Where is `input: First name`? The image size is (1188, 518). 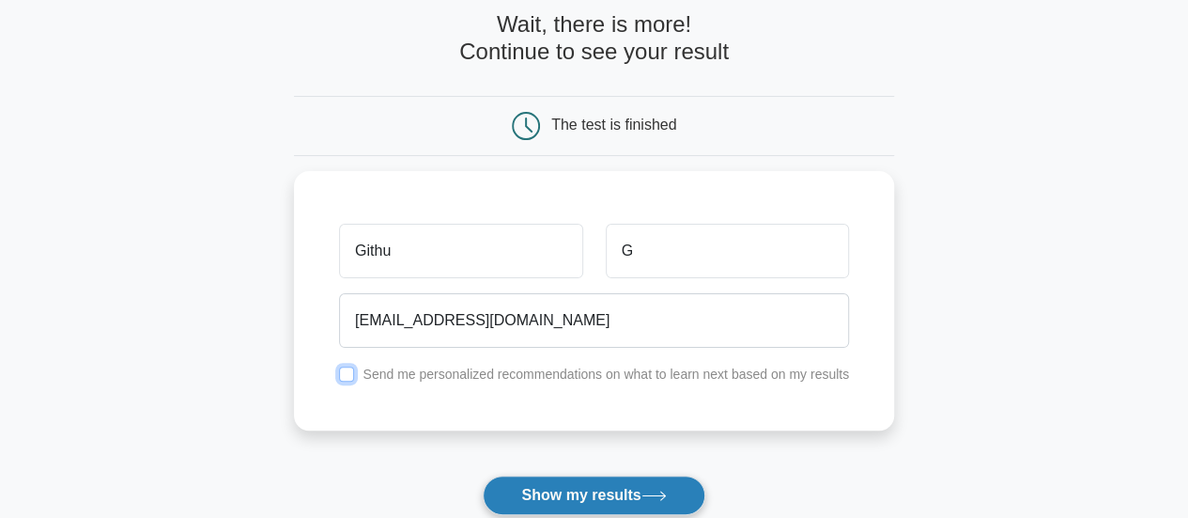
input: First name is located at coordinates (460, 251).